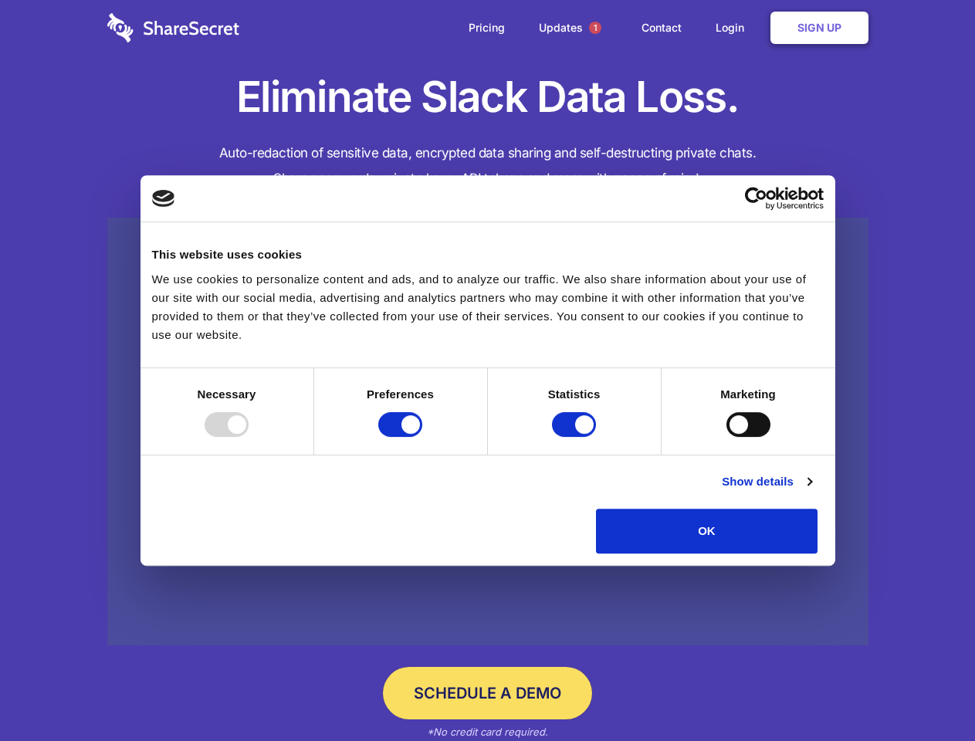 This screenshot has width=975, height=741. Describe the element at coordinates (488, 166) in the screenshot. I see `h4: Auto-redaction of sensitive data, encrypted data sharing and self-destructing private chats. Shar...` at that location.